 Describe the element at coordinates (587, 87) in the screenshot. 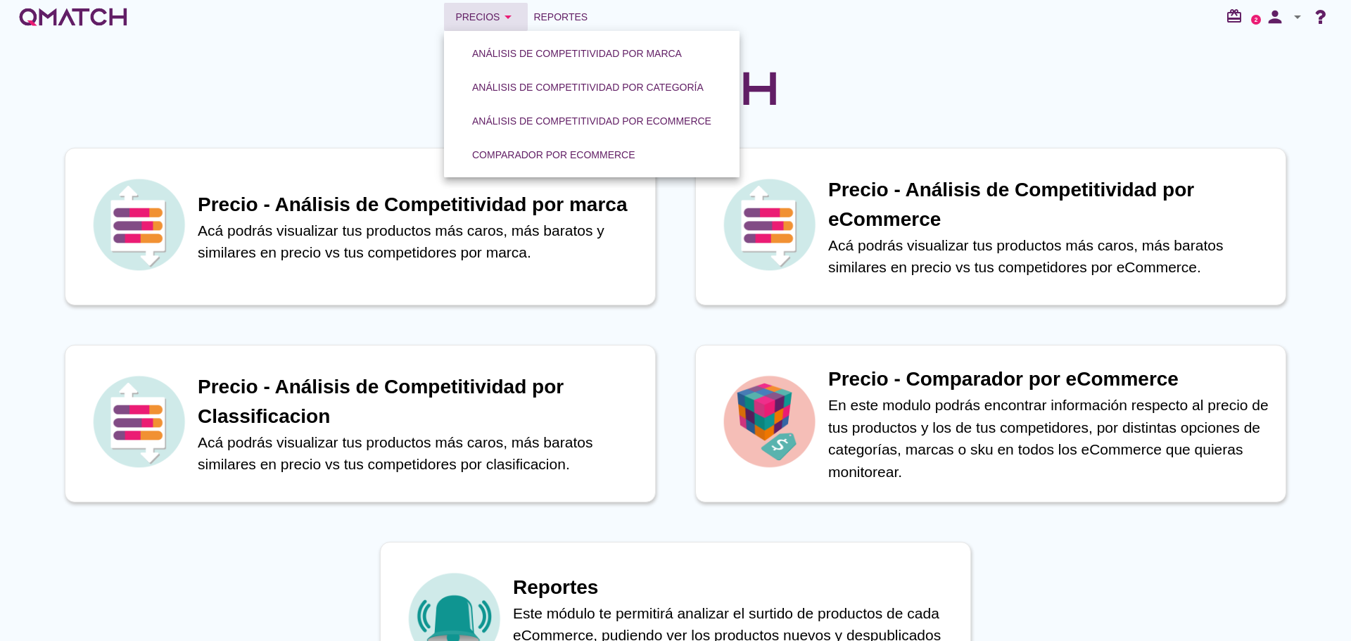

I see `div: Análisis de competitividad por categoría` at that location.